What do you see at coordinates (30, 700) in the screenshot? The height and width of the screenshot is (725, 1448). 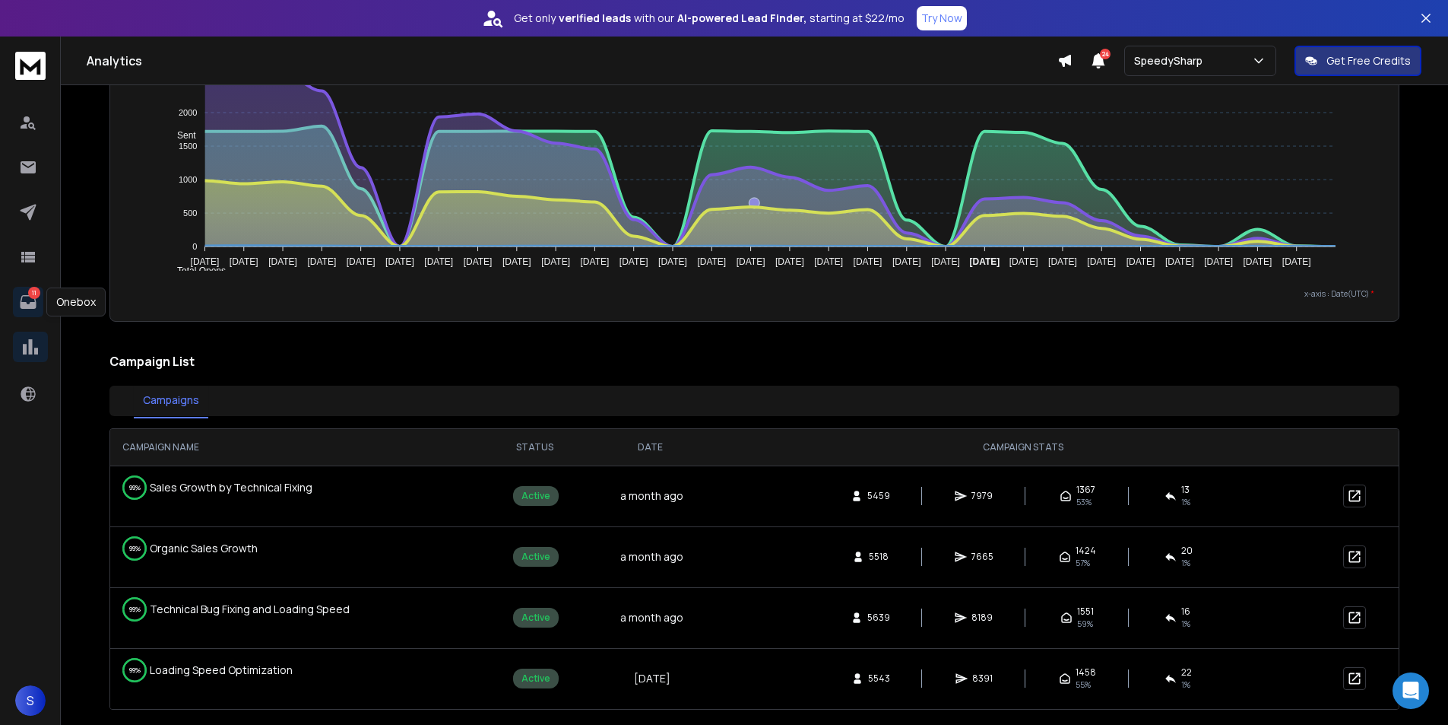 I see `span: S` at bounding box center [30, 700].